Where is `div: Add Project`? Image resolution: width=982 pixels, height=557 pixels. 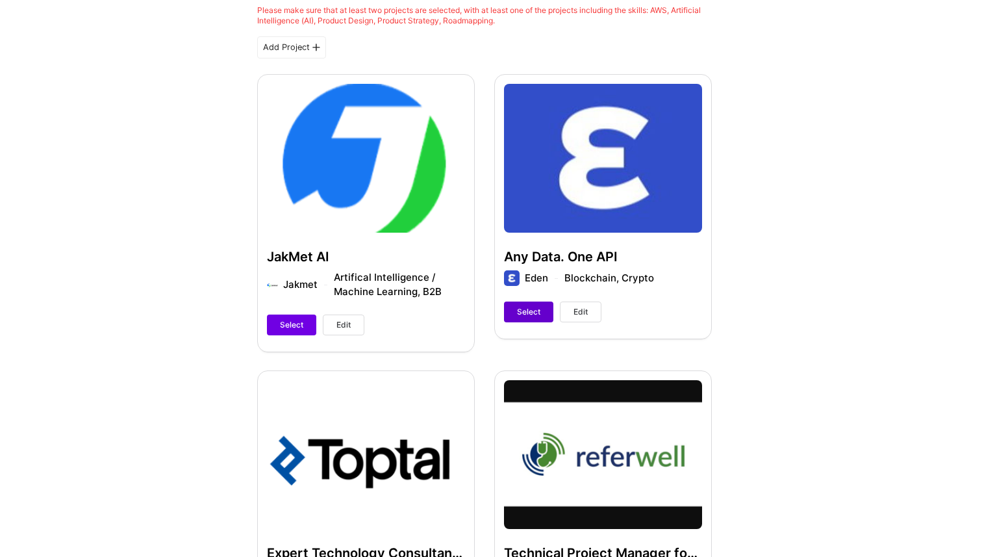 div: Add Project is located at coordinates (292, 47).